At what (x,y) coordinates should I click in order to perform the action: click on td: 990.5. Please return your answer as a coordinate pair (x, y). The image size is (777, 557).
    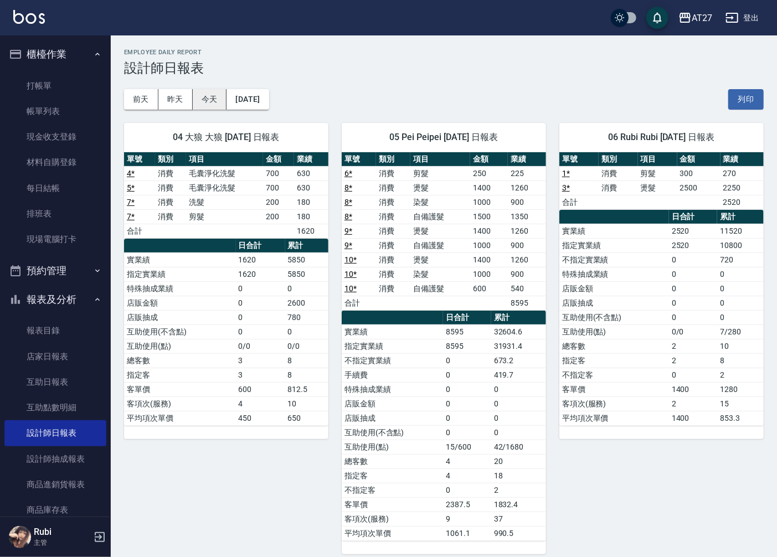
    Looking at the image, I should click on (518, 533).